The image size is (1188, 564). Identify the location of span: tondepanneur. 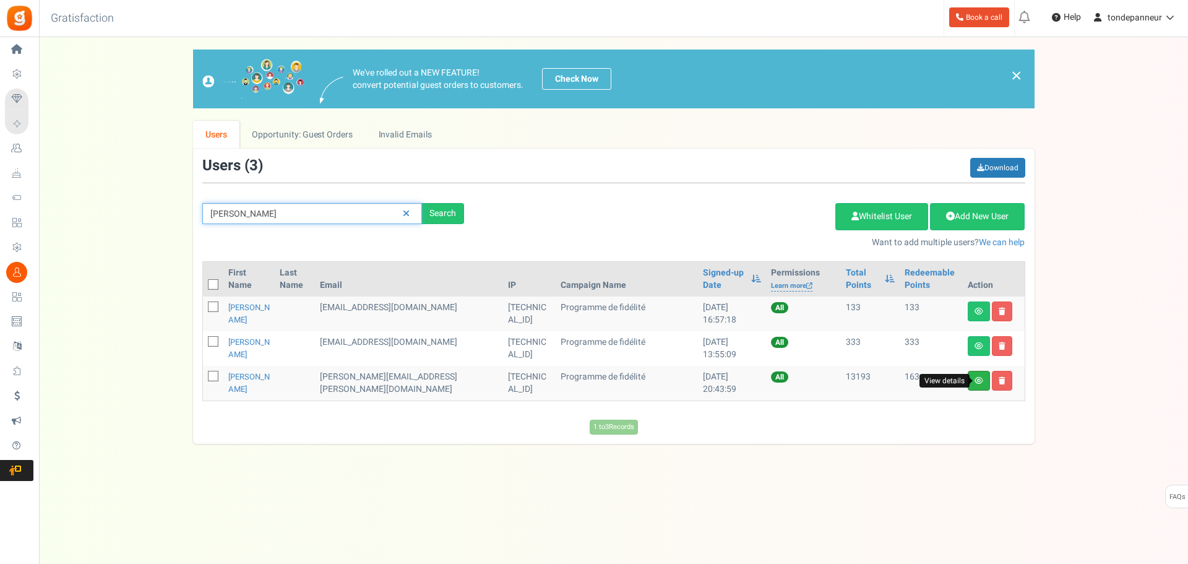
(1135, 17).